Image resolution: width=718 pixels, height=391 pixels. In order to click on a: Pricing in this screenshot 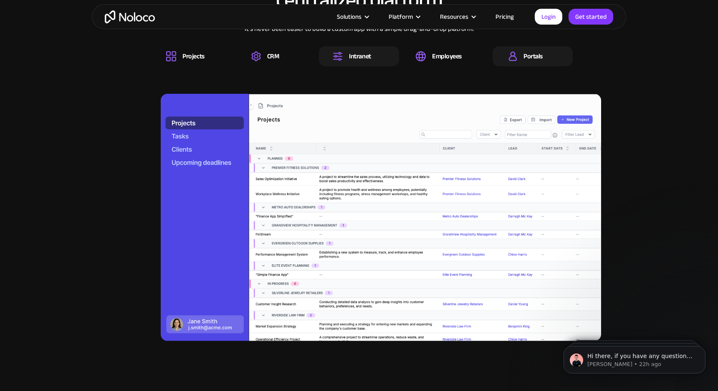, I will do `click(504, 17)`.